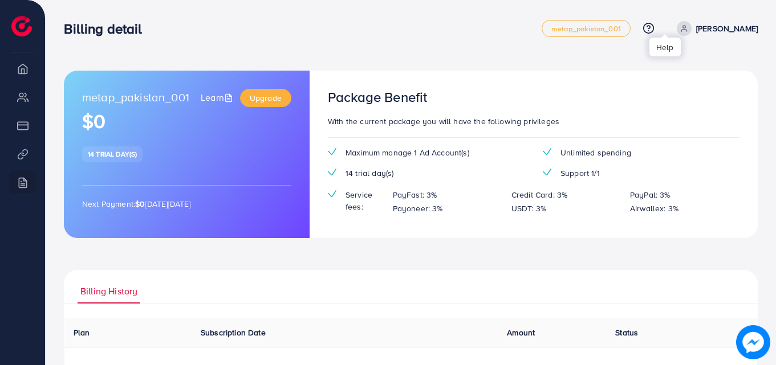 The width and height of the screenshot is (776, 365). Describe the element at coordinates (627, 333) in the screenshot. I see `span: Status` at that location.